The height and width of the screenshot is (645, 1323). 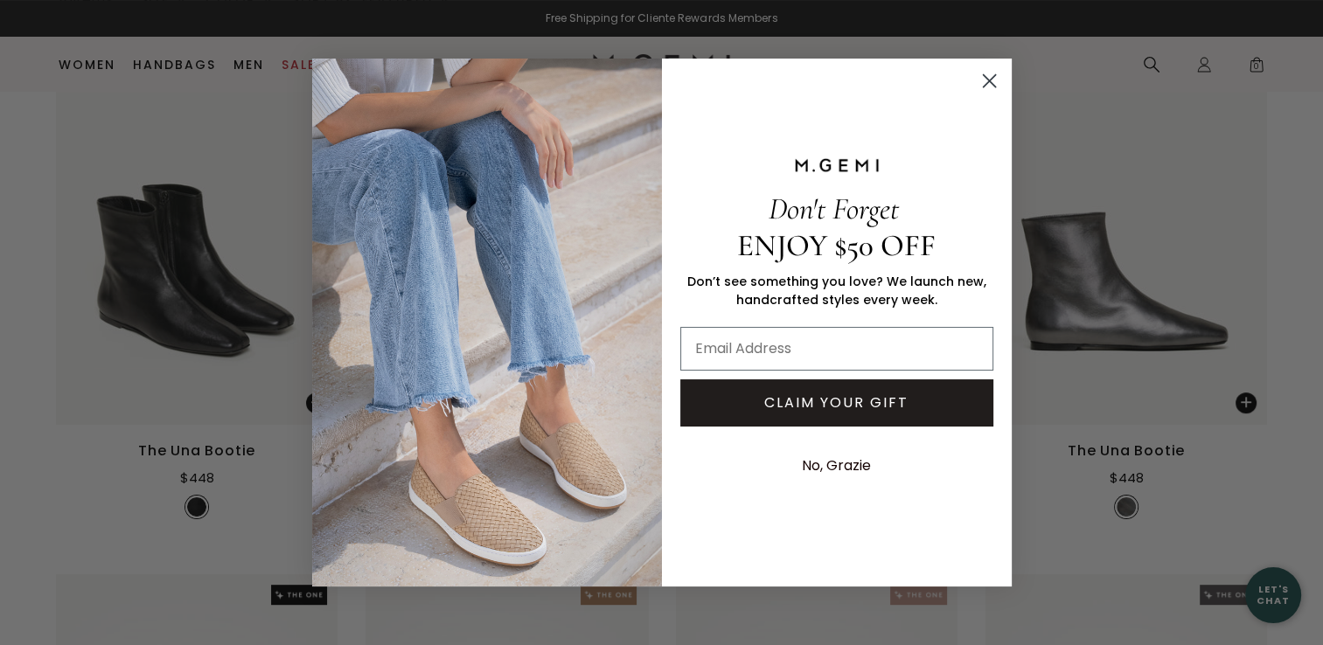 I want to click on button: Close dialog, so click(x=989, y=80).